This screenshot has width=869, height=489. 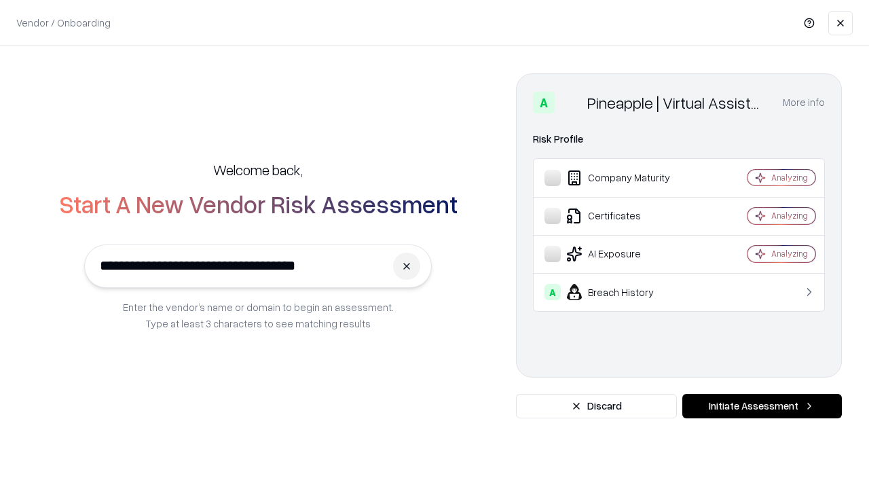 What do you see at coordinates (63, 22) in the screenshot?
I see `p: Vendor / Onboarding` at bounding box center [63, 22].